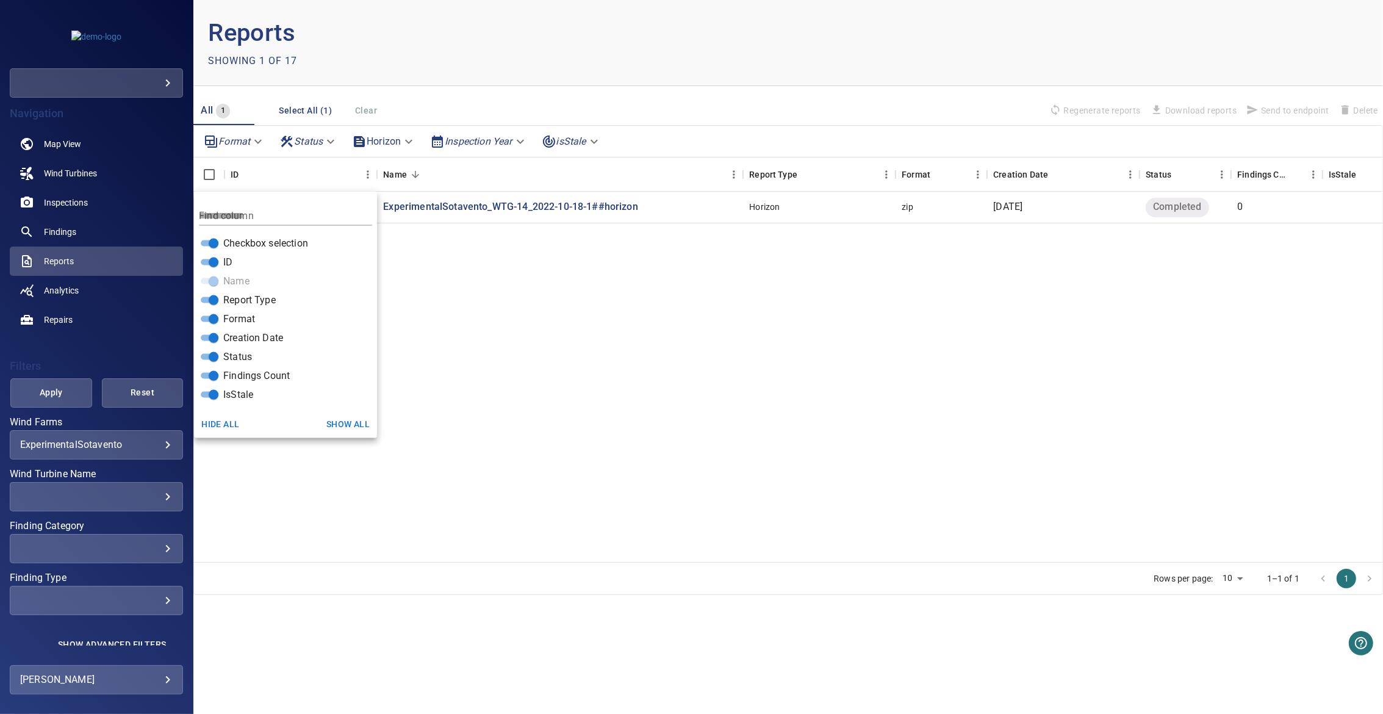 The width and height of the screenshot is (1383, 714). What do you see at coordinates (51, 393) in the screenshot?
I see `button: Apply` at bounding box center [51, 393].